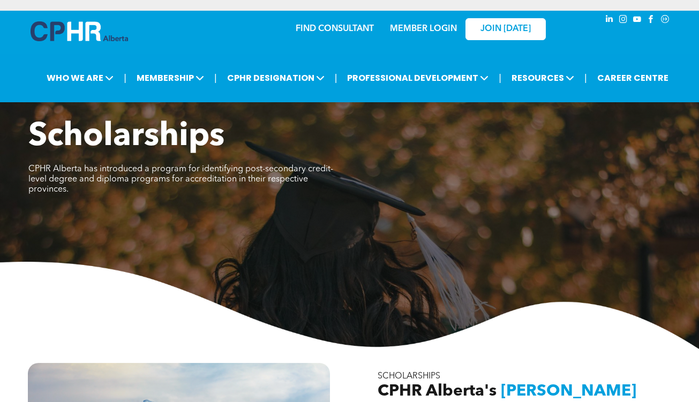 The height and width of the screenshot is (402, 699). Describe the element at coordinates (623, 20) in the screenshot. I see `a: instagram` at that location.